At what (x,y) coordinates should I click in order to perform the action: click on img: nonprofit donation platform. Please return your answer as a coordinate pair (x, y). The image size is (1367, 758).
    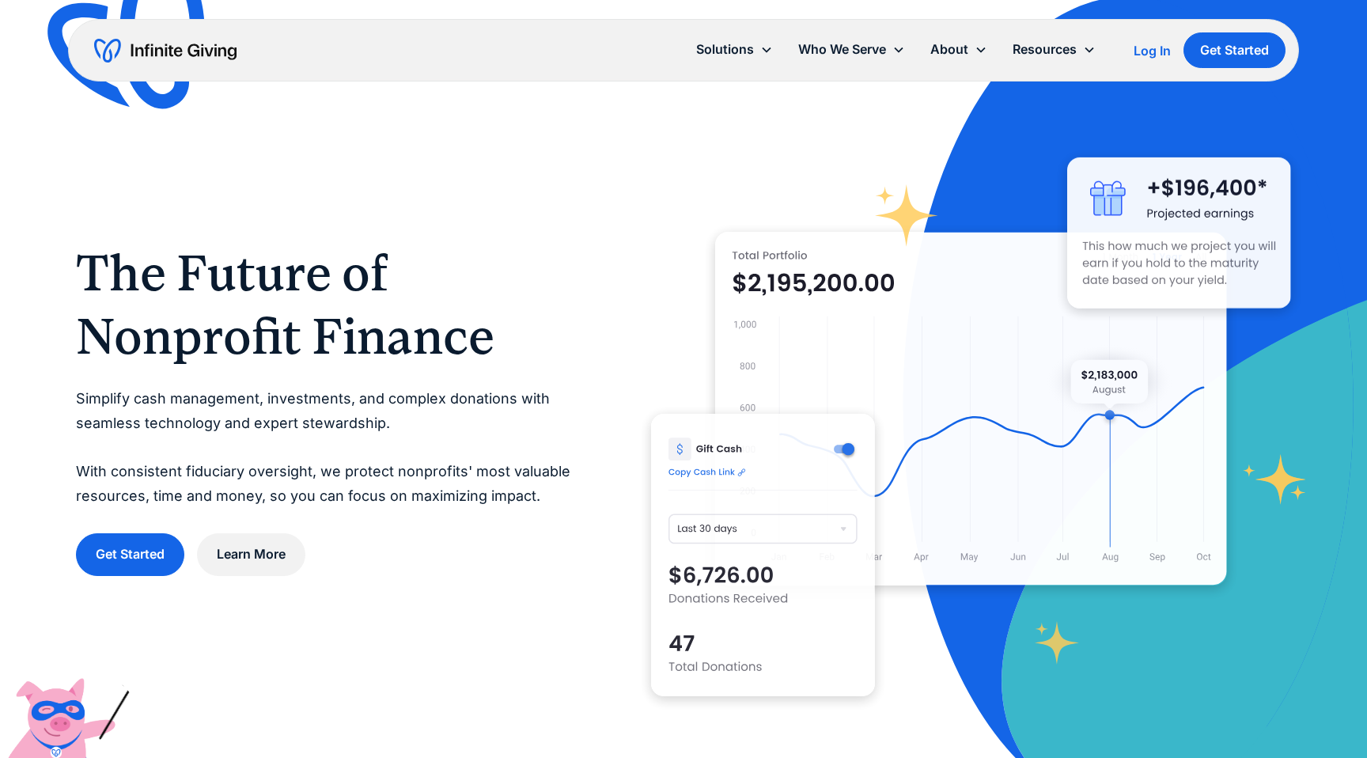
    Looking at the image, I should click on (971, 408).